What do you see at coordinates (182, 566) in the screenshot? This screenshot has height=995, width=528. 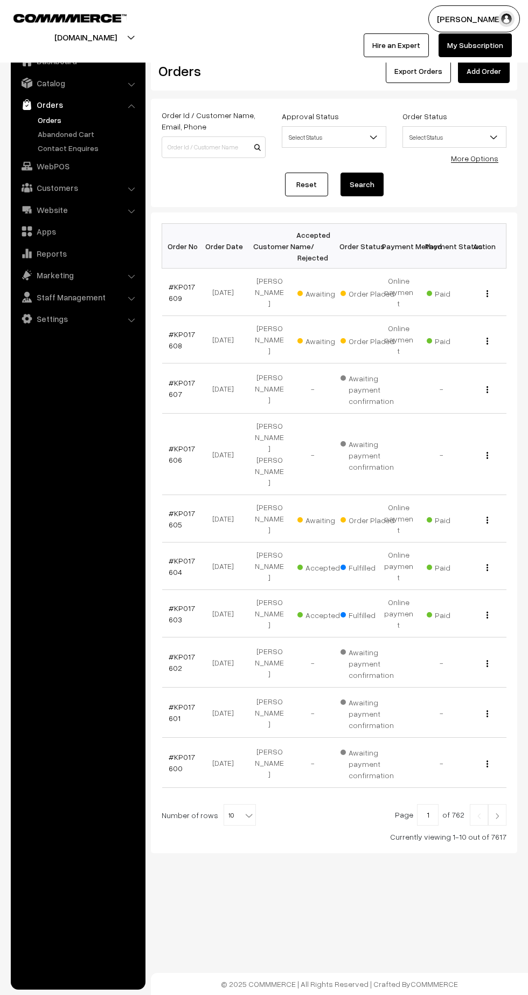 I see `a: #KP017604` at bounding box center [182, 566].